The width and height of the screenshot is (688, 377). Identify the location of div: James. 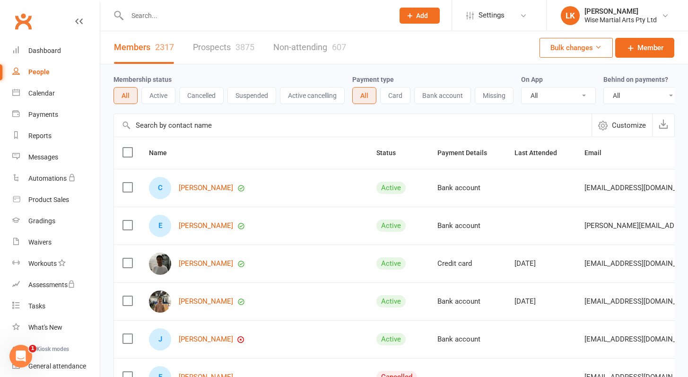
(160, 339).